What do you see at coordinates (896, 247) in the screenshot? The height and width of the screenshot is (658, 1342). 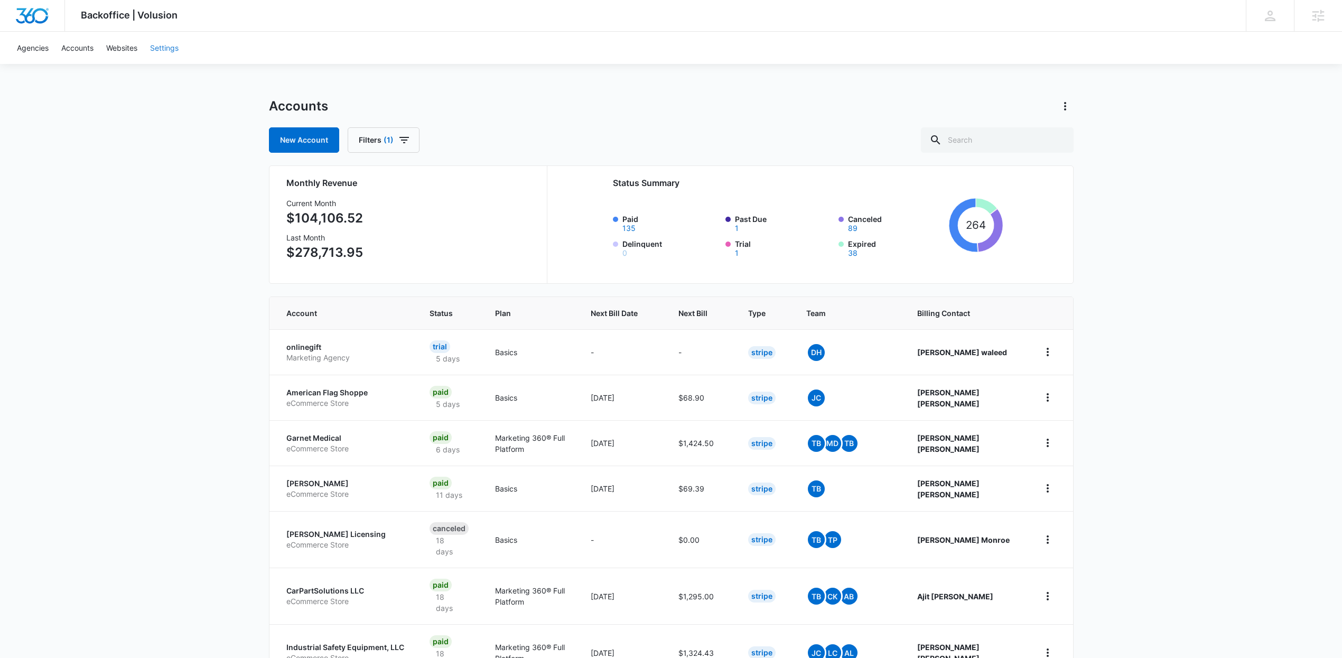 I see `label: Expired` at bounding box center [896, 247].